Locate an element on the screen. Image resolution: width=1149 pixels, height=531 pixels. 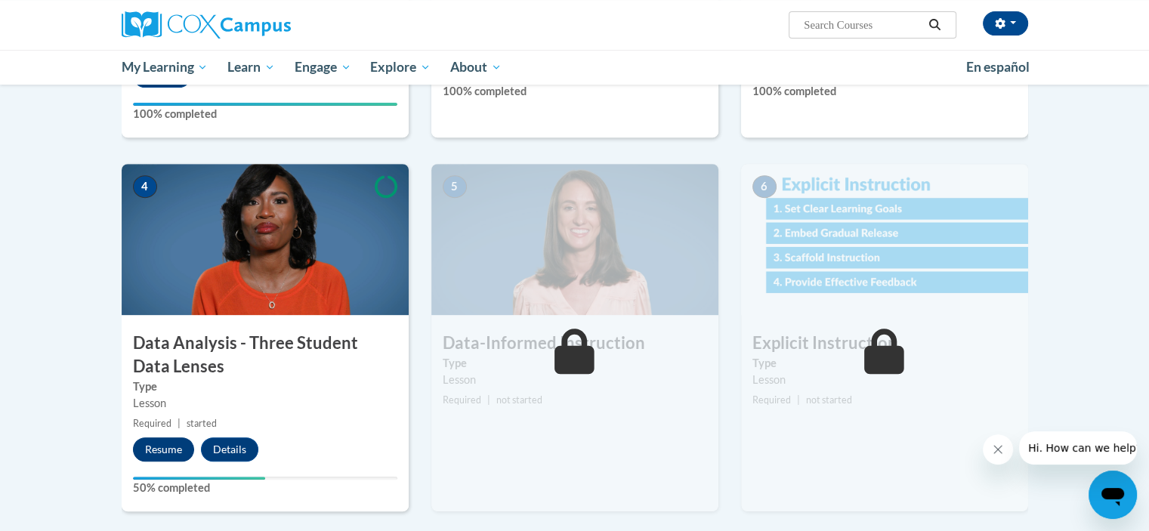
span: About is located at coordinates (476, 67).